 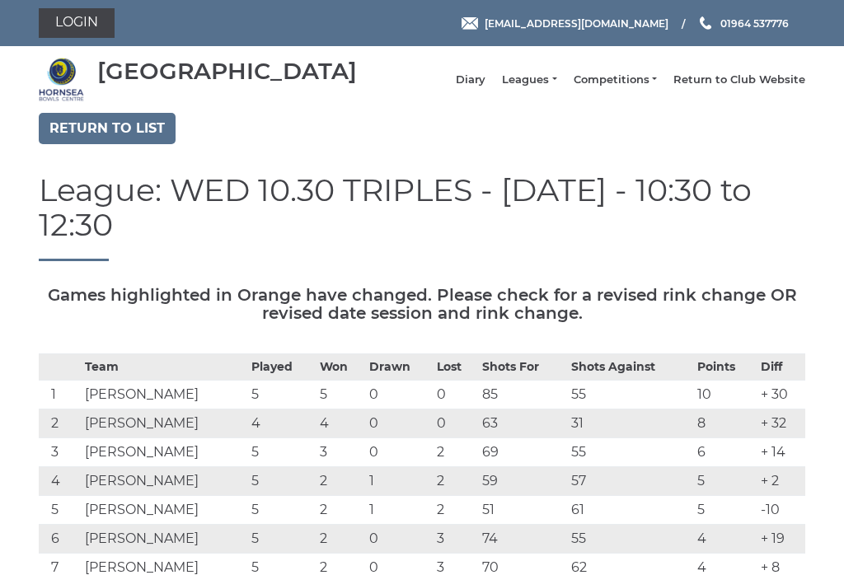 I want to click on td: + 14, so click(x=780, y=452).